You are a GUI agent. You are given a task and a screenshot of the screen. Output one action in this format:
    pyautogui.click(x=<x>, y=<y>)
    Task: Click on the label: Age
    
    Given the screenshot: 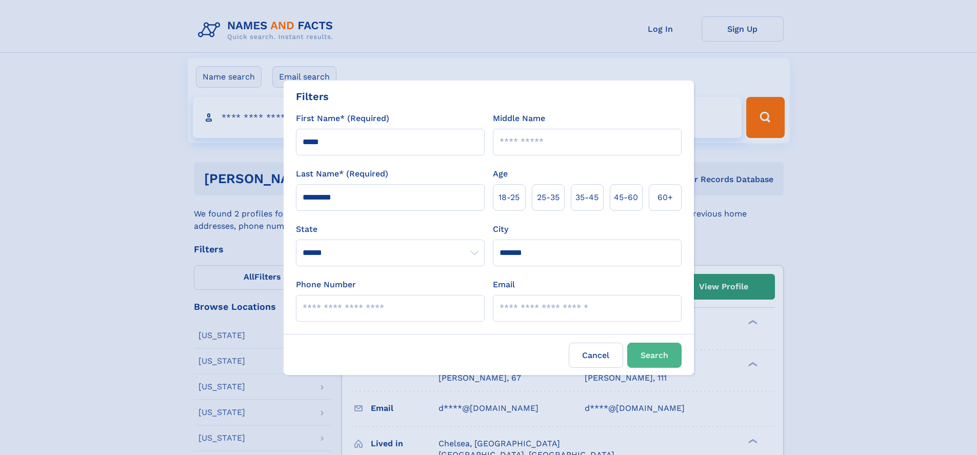 What is the action you would take?
    pyautogui.click(x=500, y=174)
    